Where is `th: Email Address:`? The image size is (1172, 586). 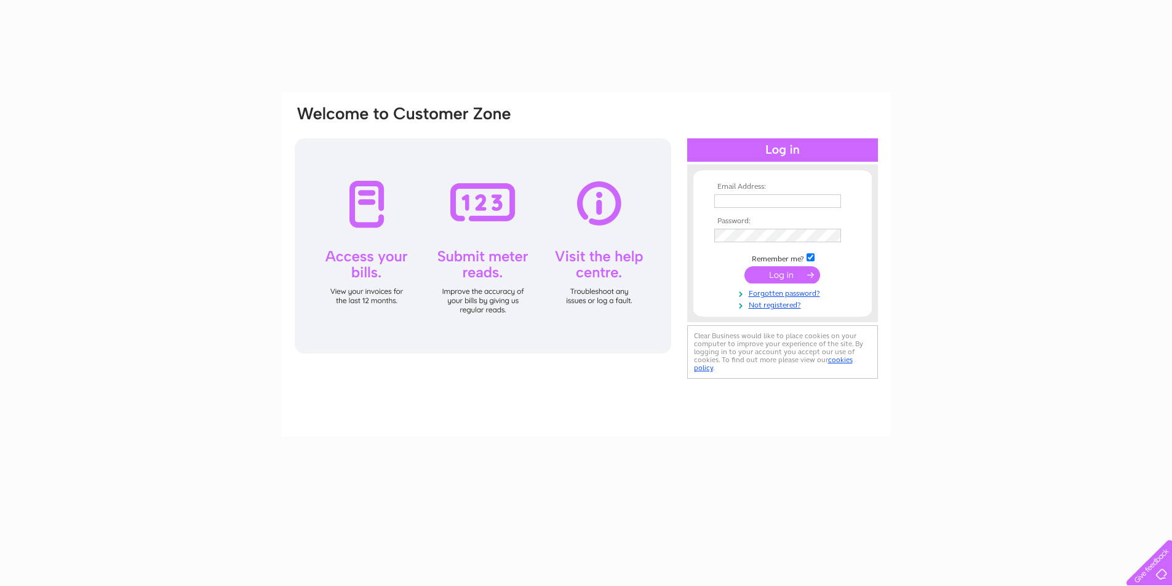 th: Email Address: is located at coordinates (783, 187).